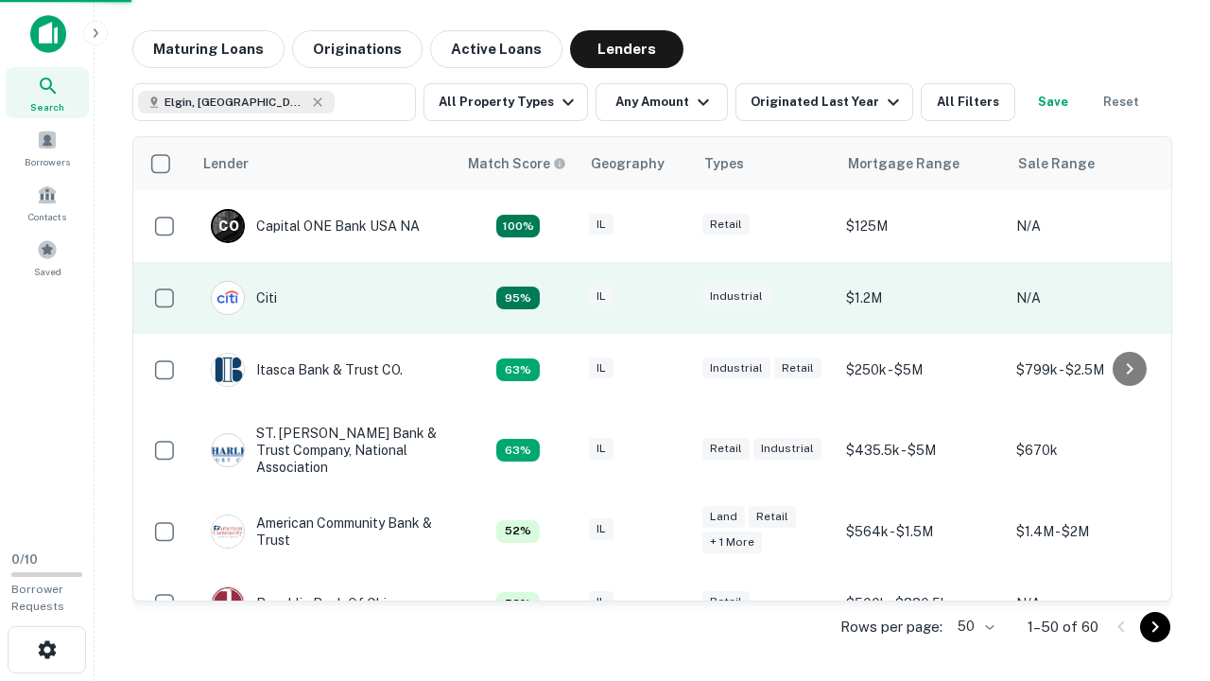  What do you see at coordinates (723, 516) in the screenshot?
I see `div: Land` at bounding box center [723, 516].